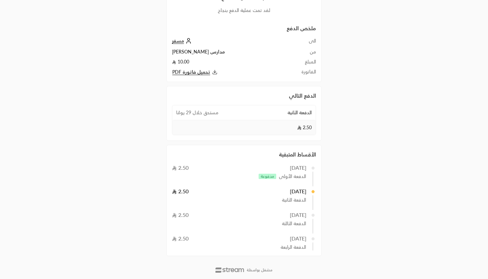 This screenshot has width=488, height=279. Describe the element at coordinates (197, 113) in the screenshot. I see `span: مستحق خلال 29 يومًا` at that location.